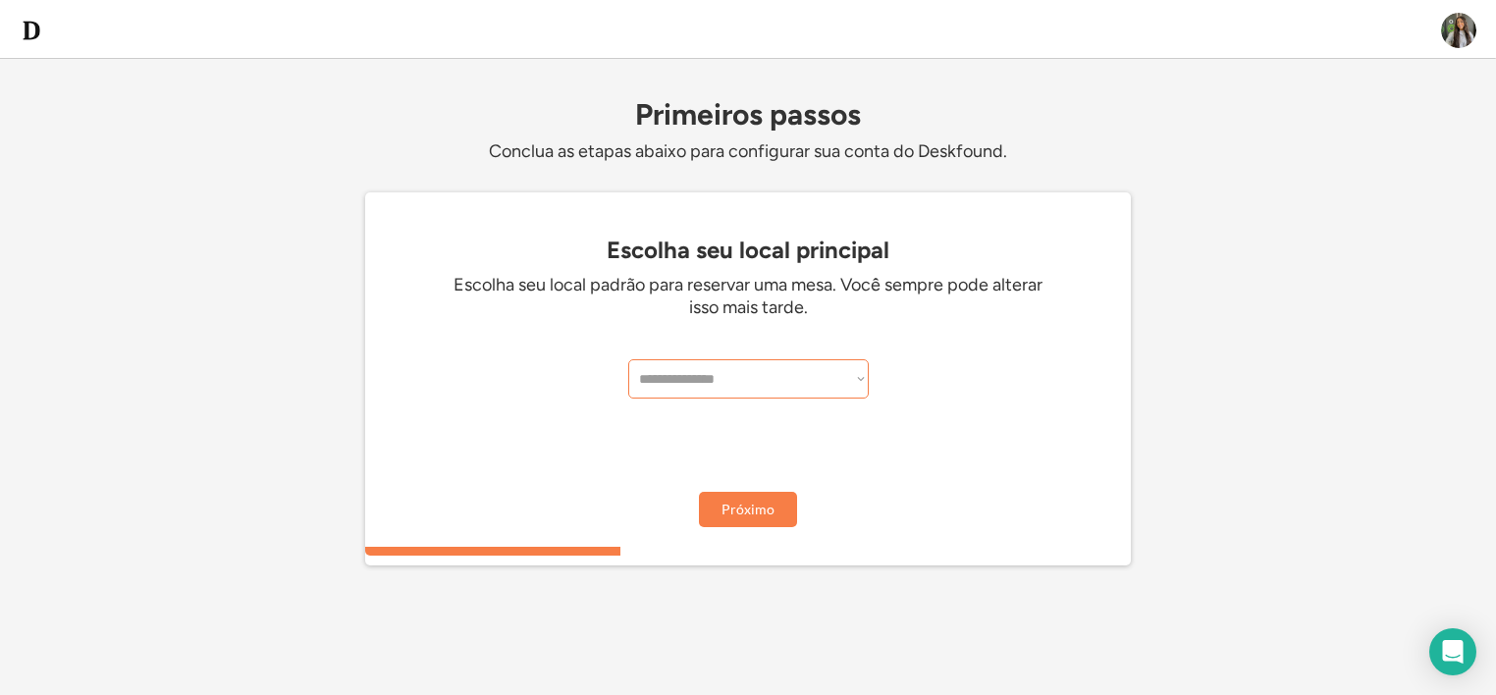  What do you see at coordinates (748, 249) in the screenshot?
I see `font: Escolha seu local principal` at bounding box center [748, 249].